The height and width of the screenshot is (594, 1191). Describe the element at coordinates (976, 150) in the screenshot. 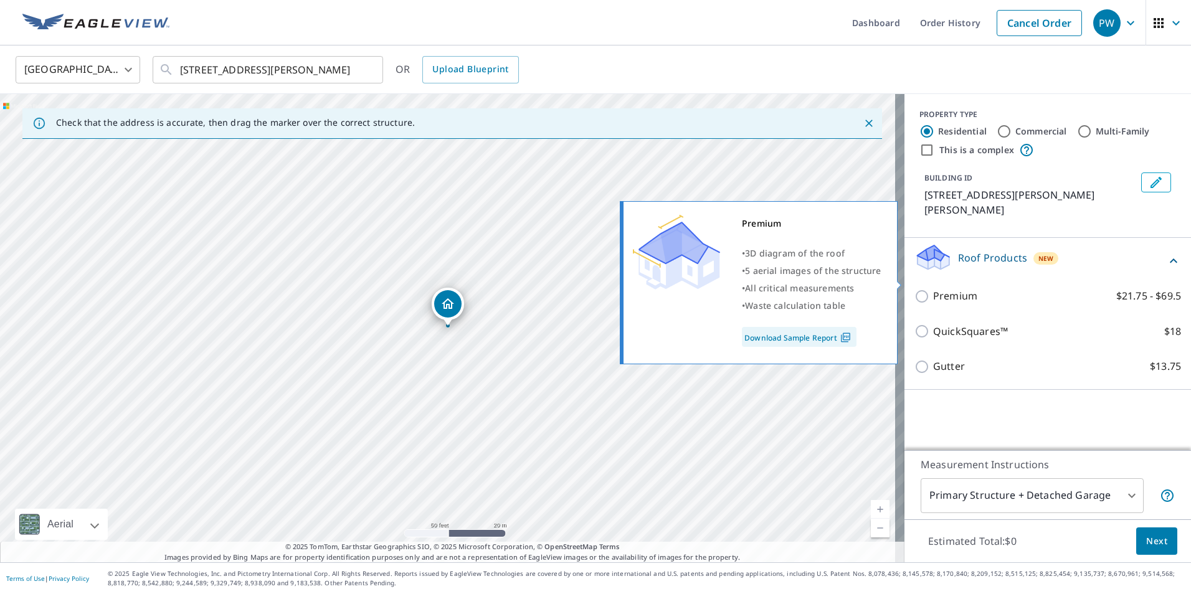

I see `label: This is a complex` at that location.